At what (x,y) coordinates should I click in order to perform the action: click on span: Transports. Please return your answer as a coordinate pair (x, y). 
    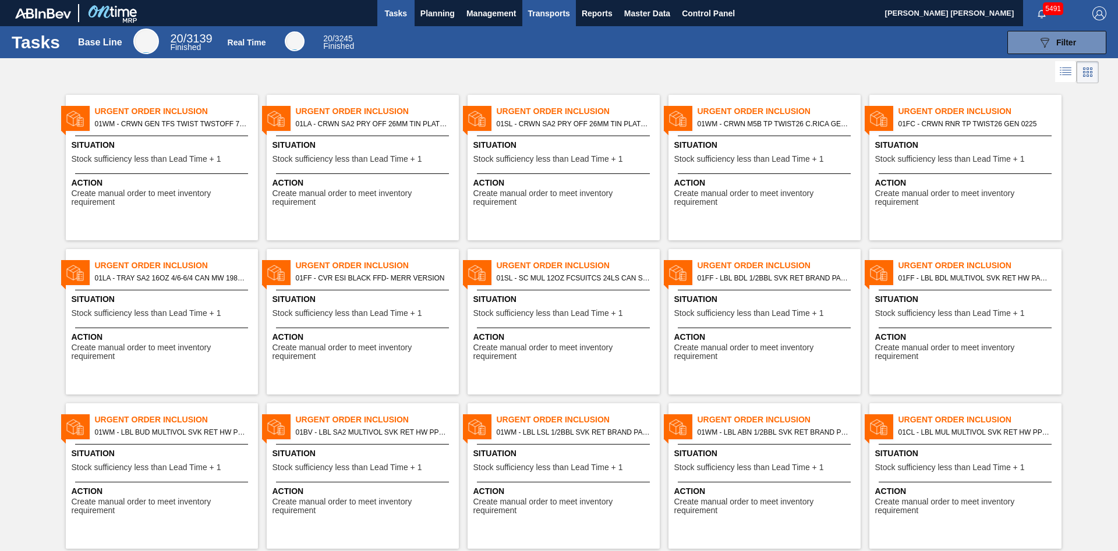
    Looking at the image, I should click on (549, 13).